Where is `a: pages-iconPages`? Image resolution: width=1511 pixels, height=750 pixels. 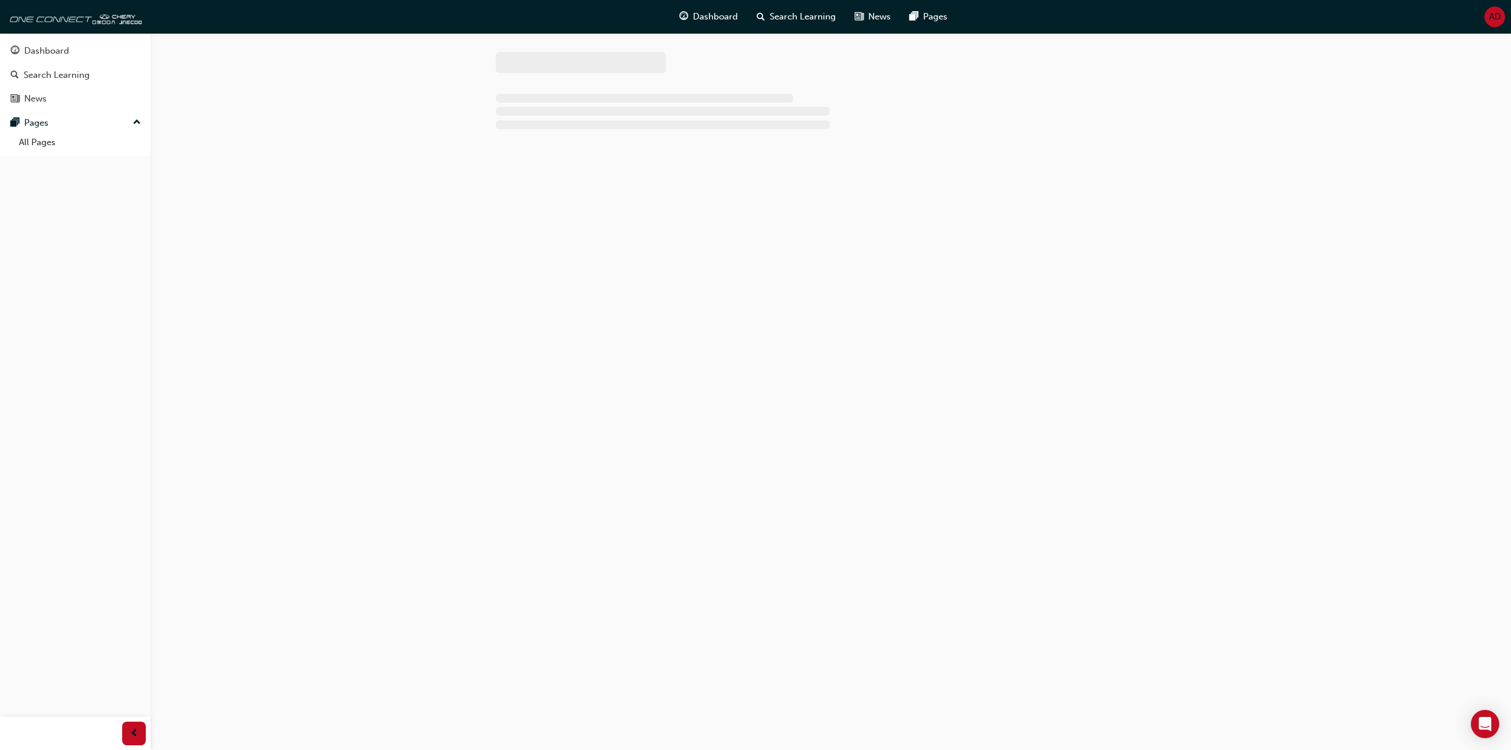
a: pages-iconPages is located at coordinates (928, 17).